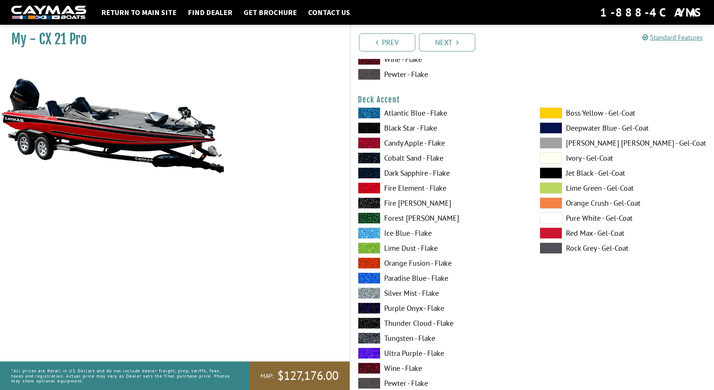  Describe the element at coordinates (441, 248) in the screenshot. I see `label: Lime Dust - Flake` at that location.